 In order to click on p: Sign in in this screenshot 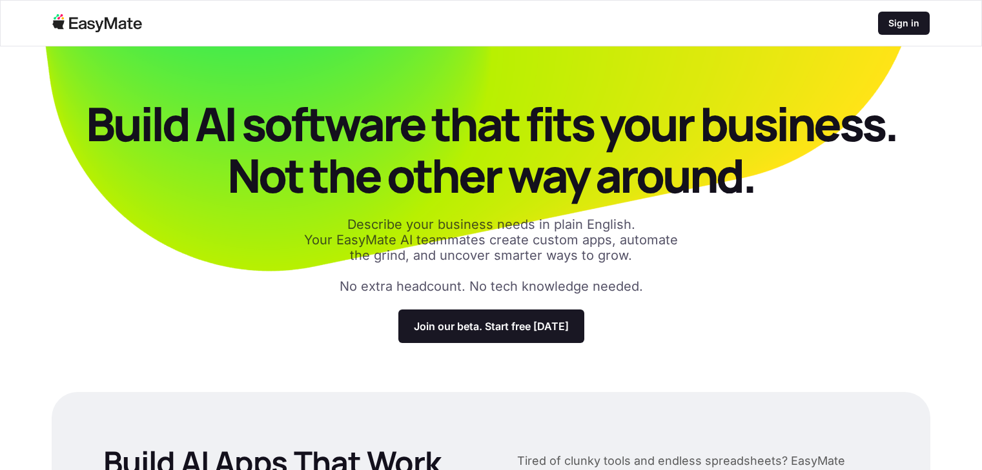, I will do `click(904, 23)`.